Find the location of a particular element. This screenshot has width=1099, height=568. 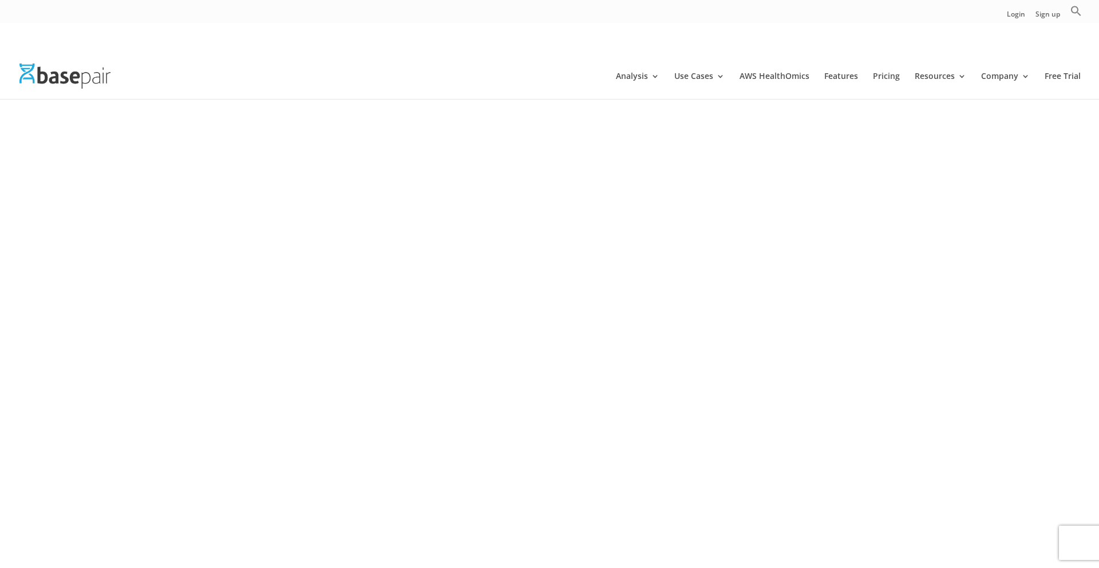

svg: Search is located at coordinates (1076, 11).